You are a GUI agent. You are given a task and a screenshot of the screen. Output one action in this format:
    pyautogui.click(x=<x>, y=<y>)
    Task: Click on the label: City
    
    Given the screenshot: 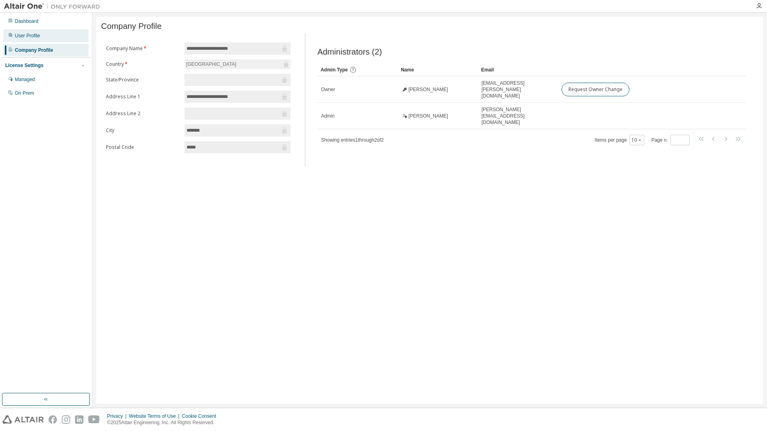 What is the action you would take?
    pyautogui.click(x=143, y=130)
    